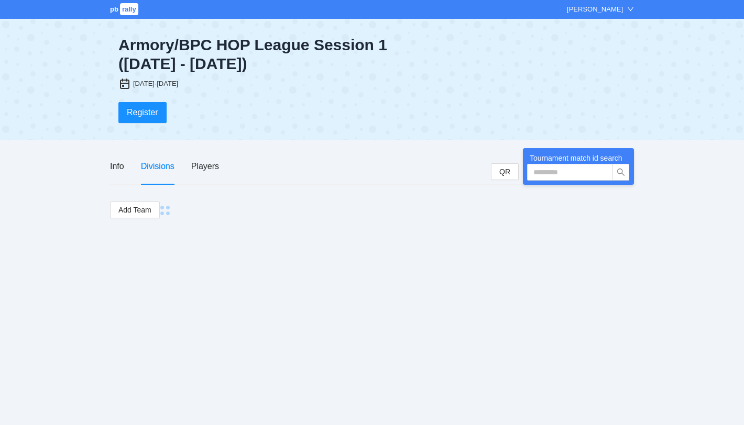 This screenshot has width=744, height=425. Describe the element at coordinates (630, 9) in the screenshot. I see `span: down` at that location.